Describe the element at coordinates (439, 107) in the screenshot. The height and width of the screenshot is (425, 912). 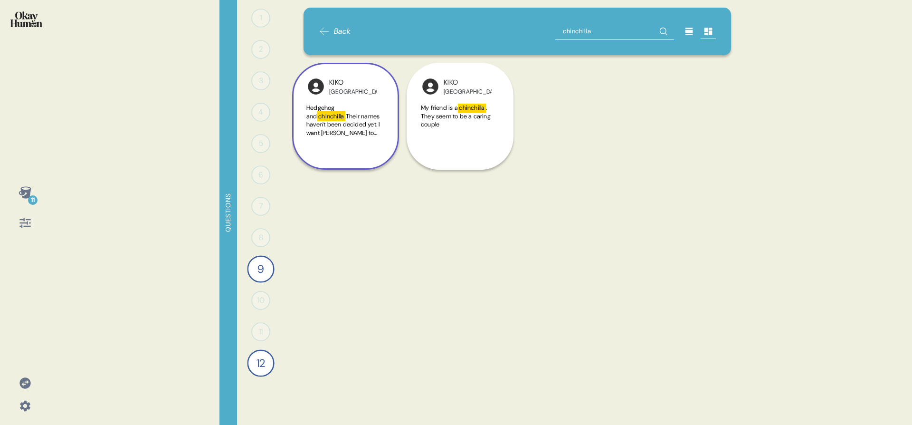
I see `span: My friend is a` at that location.